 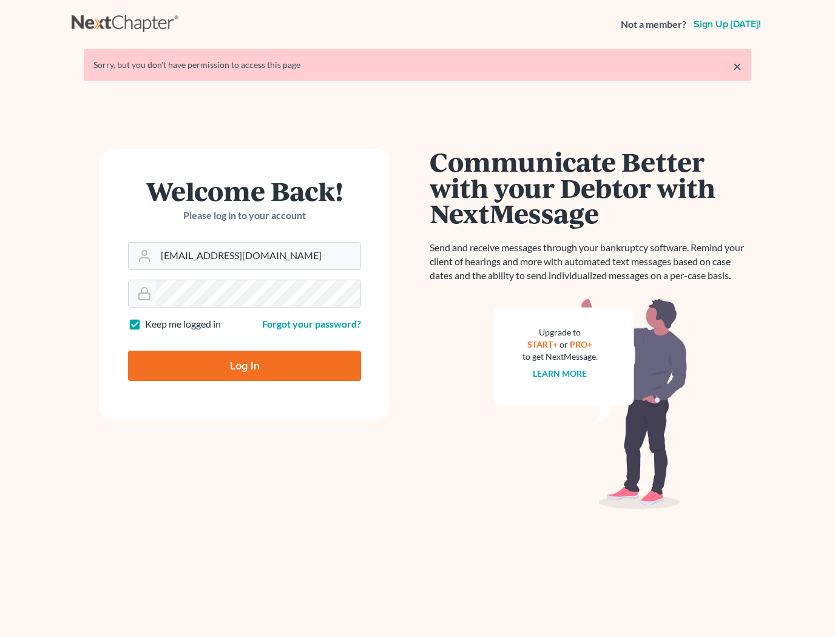 I want to click on div: Sorry, but you don't have permission to access this page, so click(x=418, y=65).